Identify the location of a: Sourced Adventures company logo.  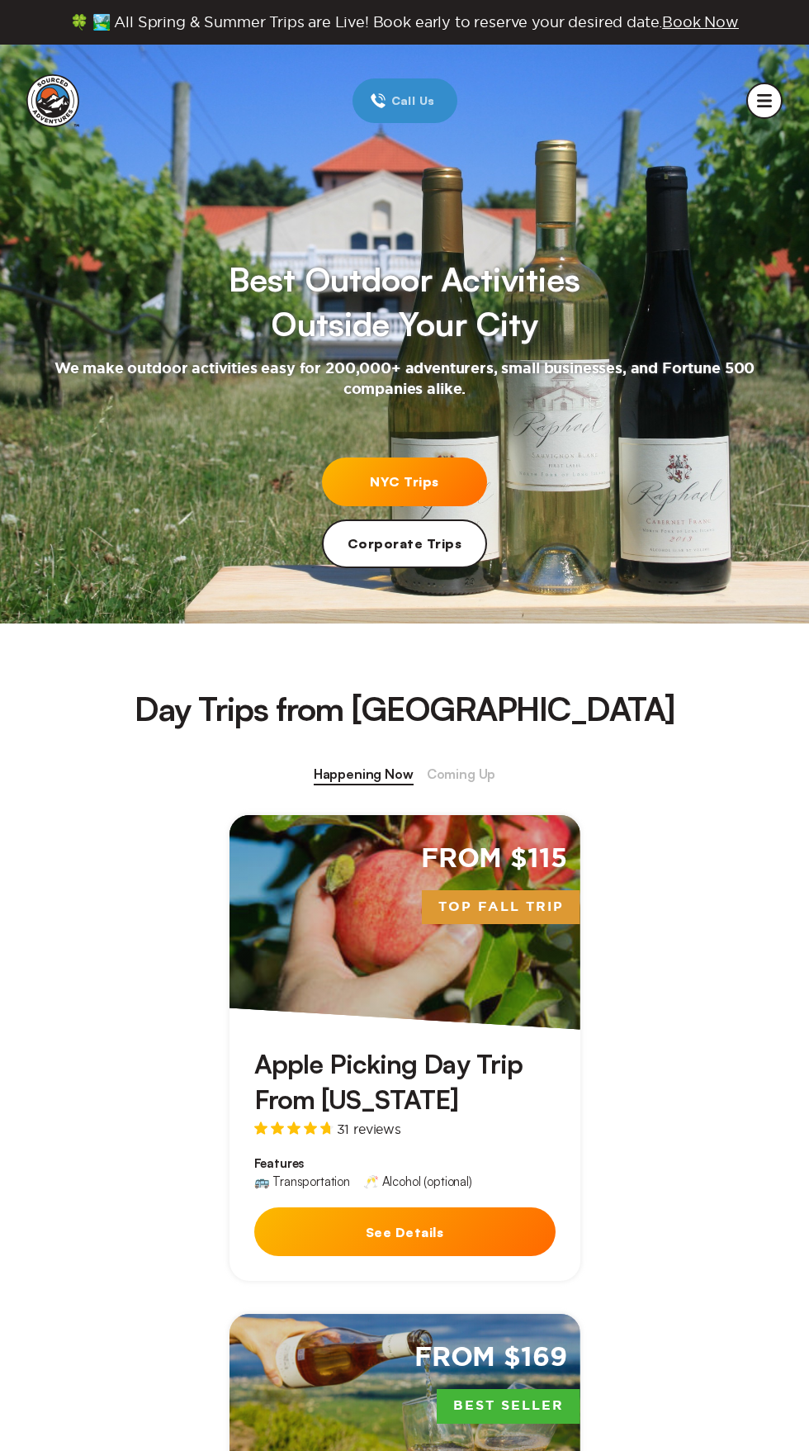
(53, 101).